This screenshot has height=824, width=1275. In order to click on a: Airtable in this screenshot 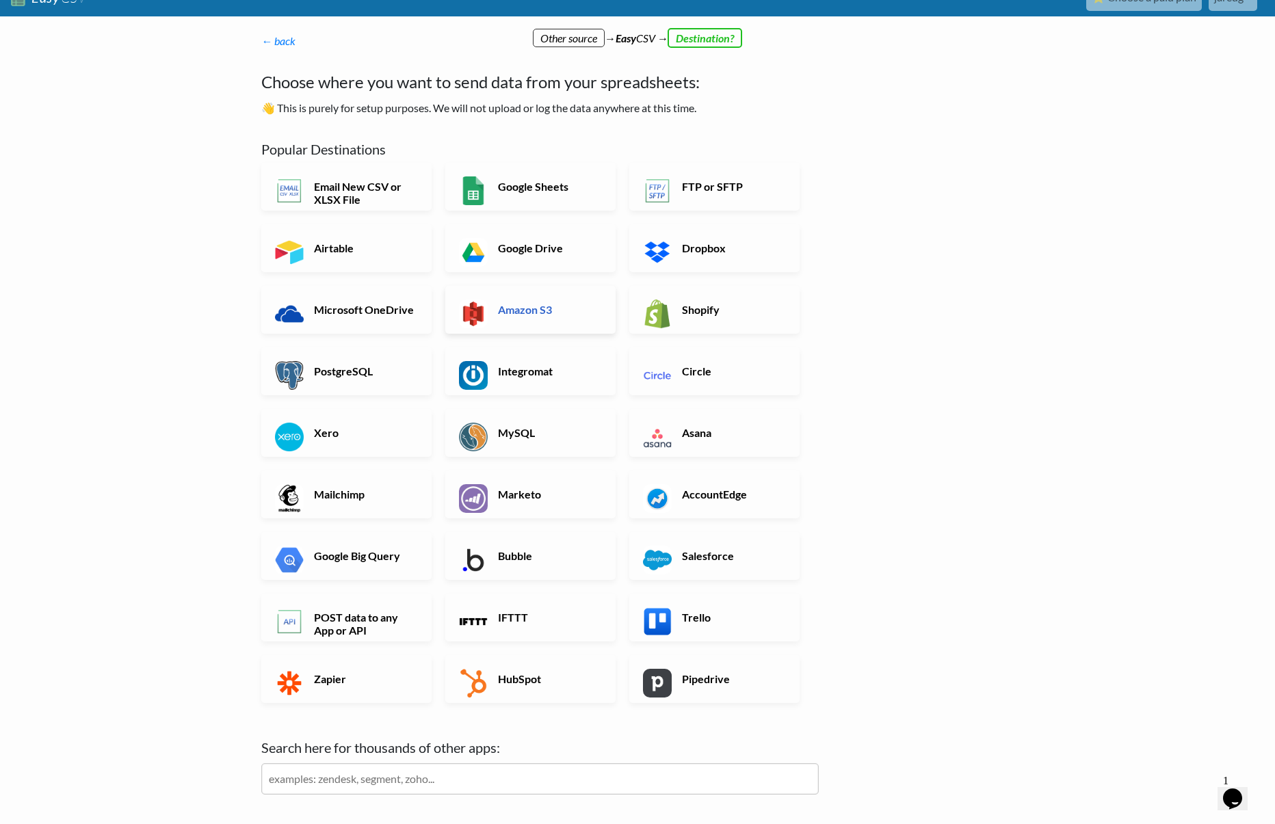, I will do `click(346, 248)`.